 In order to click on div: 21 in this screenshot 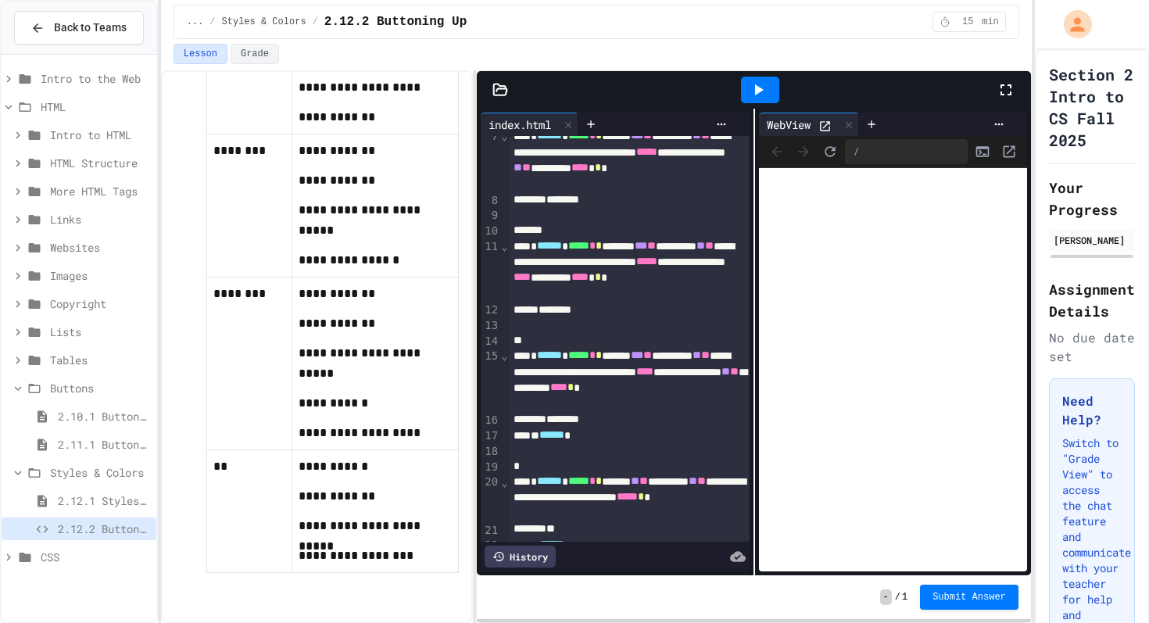, I will do `click(490, 531)`.